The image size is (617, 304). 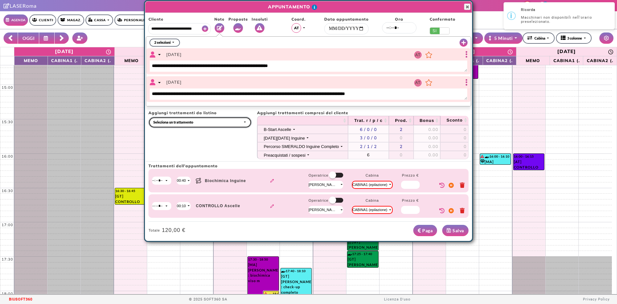 I want to click on a: Agenda, so click(x=16, y=20).